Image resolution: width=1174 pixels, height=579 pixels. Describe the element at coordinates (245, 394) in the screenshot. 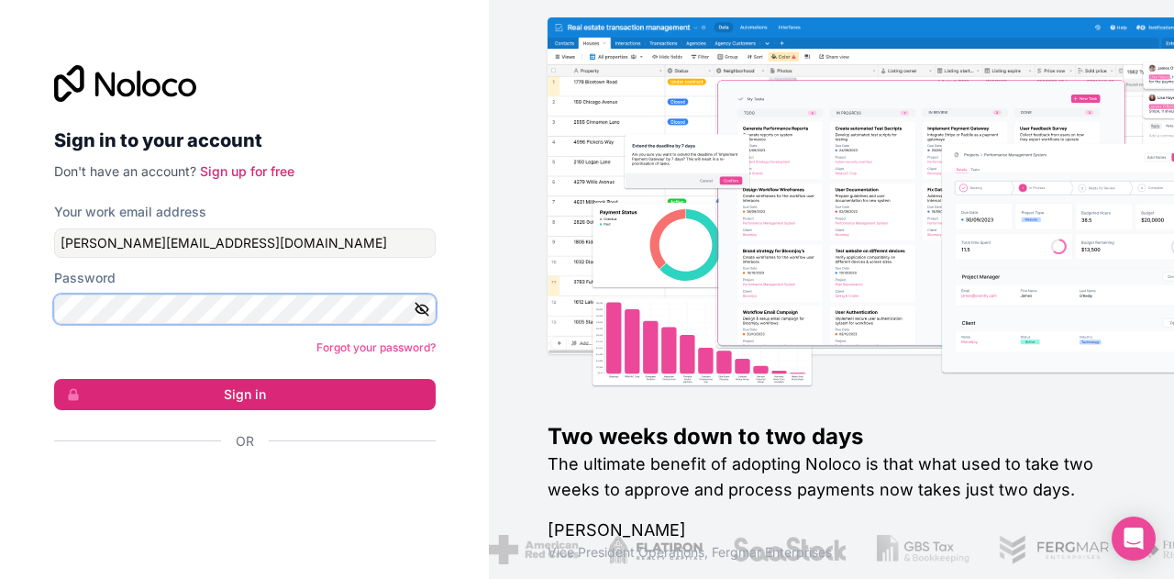

I see `button: Sign in` at that location.